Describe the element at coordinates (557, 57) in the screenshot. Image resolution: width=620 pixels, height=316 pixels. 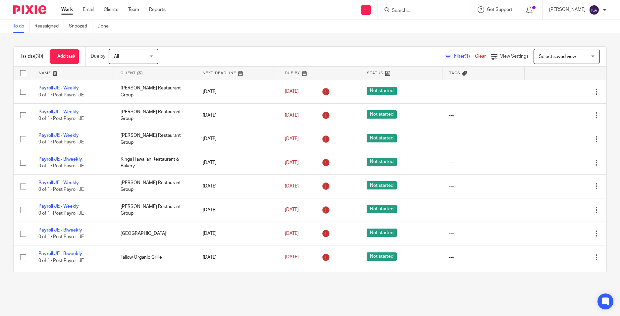
I see `span: Select saved view` at that location.